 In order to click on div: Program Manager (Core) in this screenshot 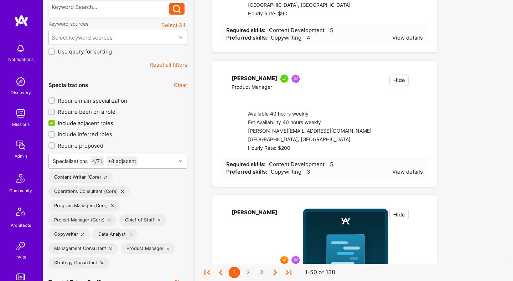, I will do `click(84, 205)`.